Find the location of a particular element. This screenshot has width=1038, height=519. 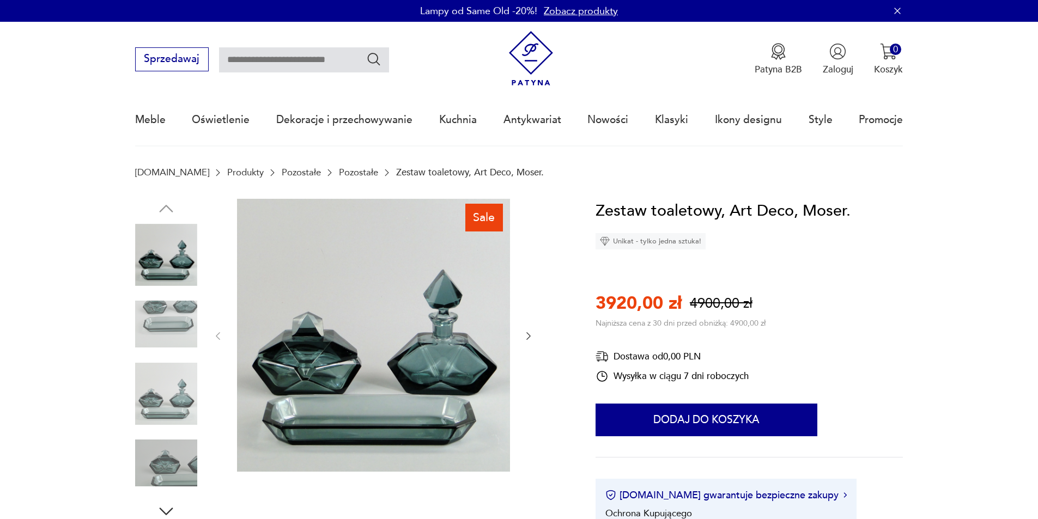

p: Zaloguj is located at coordinates (838, 69).